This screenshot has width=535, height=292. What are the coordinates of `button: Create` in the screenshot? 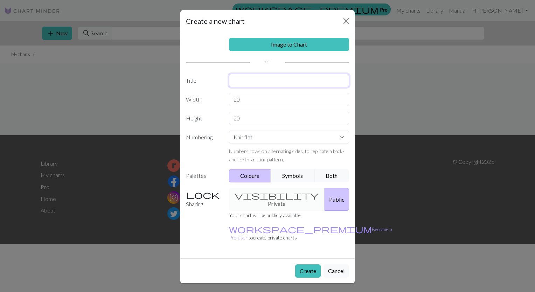 It's located at (308, 271).